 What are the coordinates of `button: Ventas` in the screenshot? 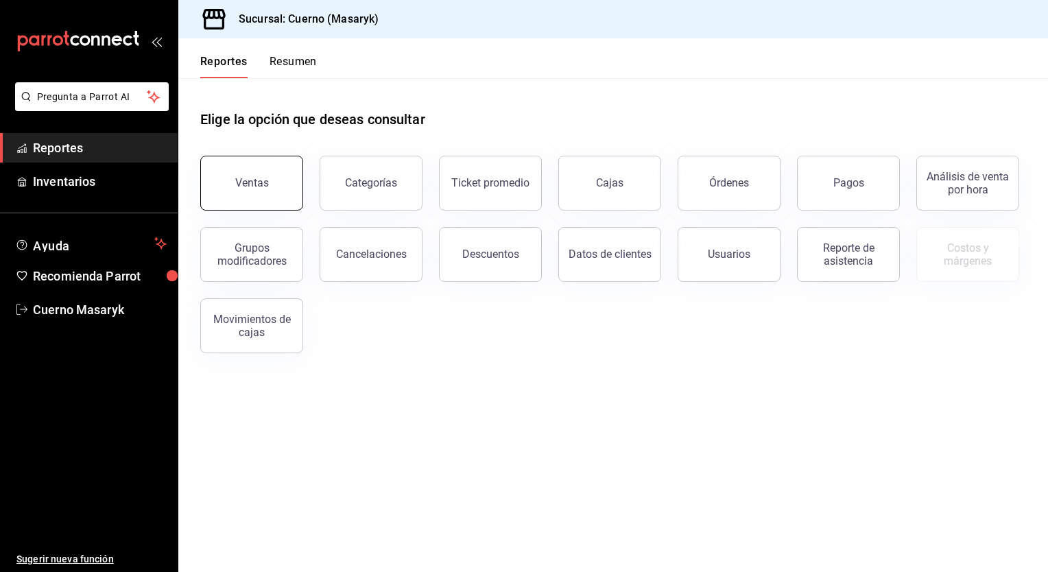 It's located at (252, 183).